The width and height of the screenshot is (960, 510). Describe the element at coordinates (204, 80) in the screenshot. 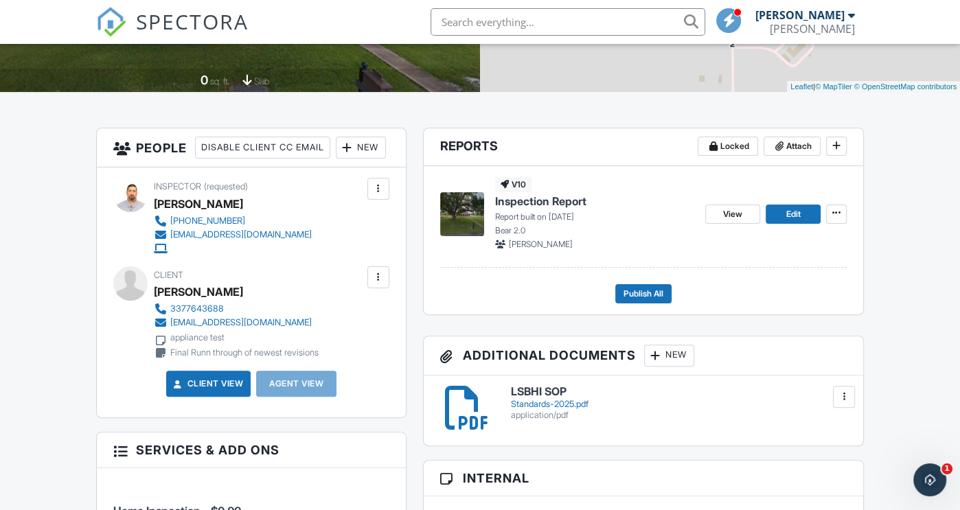

I see `div: 0` at that location.